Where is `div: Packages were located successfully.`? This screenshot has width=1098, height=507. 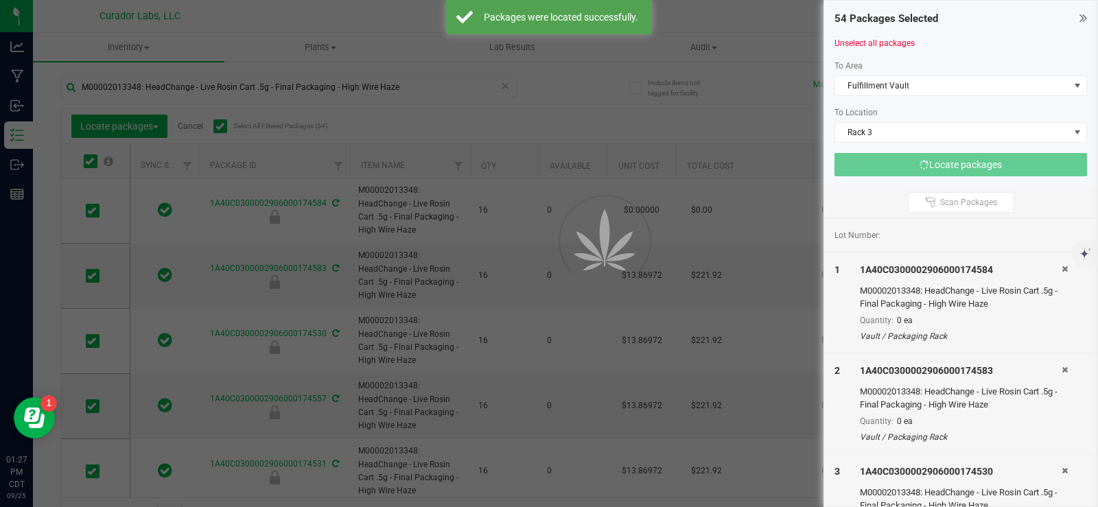
div: Packages were located successfully. is located at coordinates (561, 17).